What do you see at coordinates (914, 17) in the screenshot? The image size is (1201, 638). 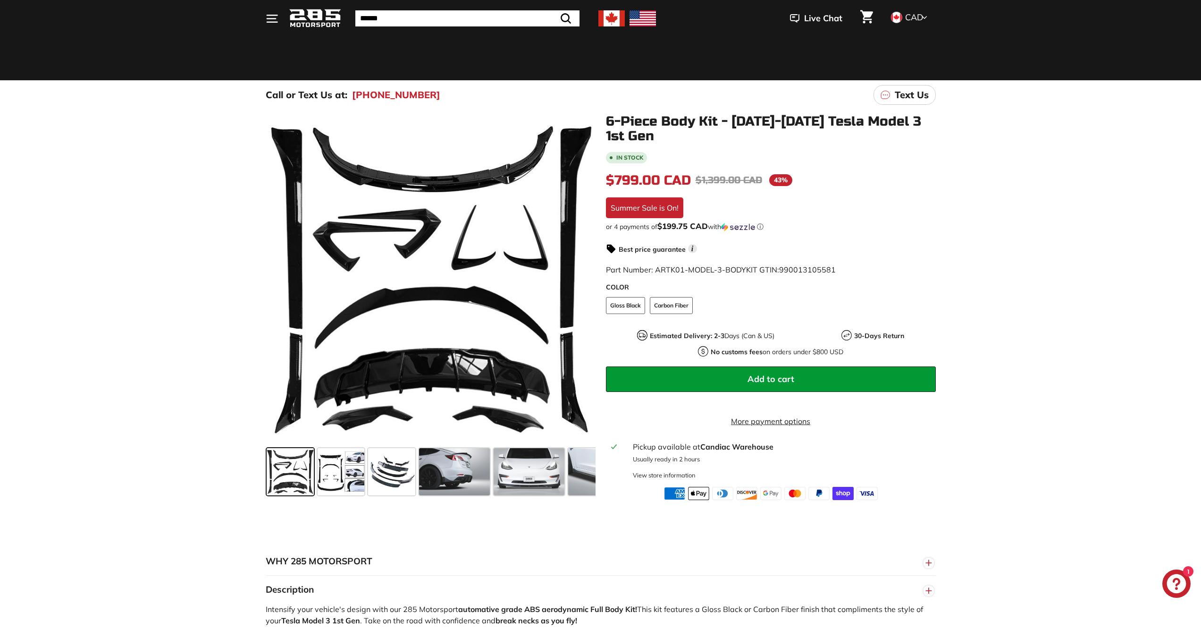 I see `span: CAD` at bounding box center [914, 17].